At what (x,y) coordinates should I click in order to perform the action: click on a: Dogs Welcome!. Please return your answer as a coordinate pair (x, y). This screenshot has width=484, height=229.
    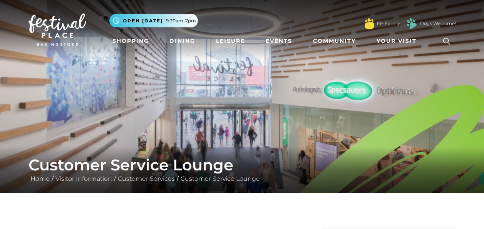
    Looking at the image, I should click on (438, 23).